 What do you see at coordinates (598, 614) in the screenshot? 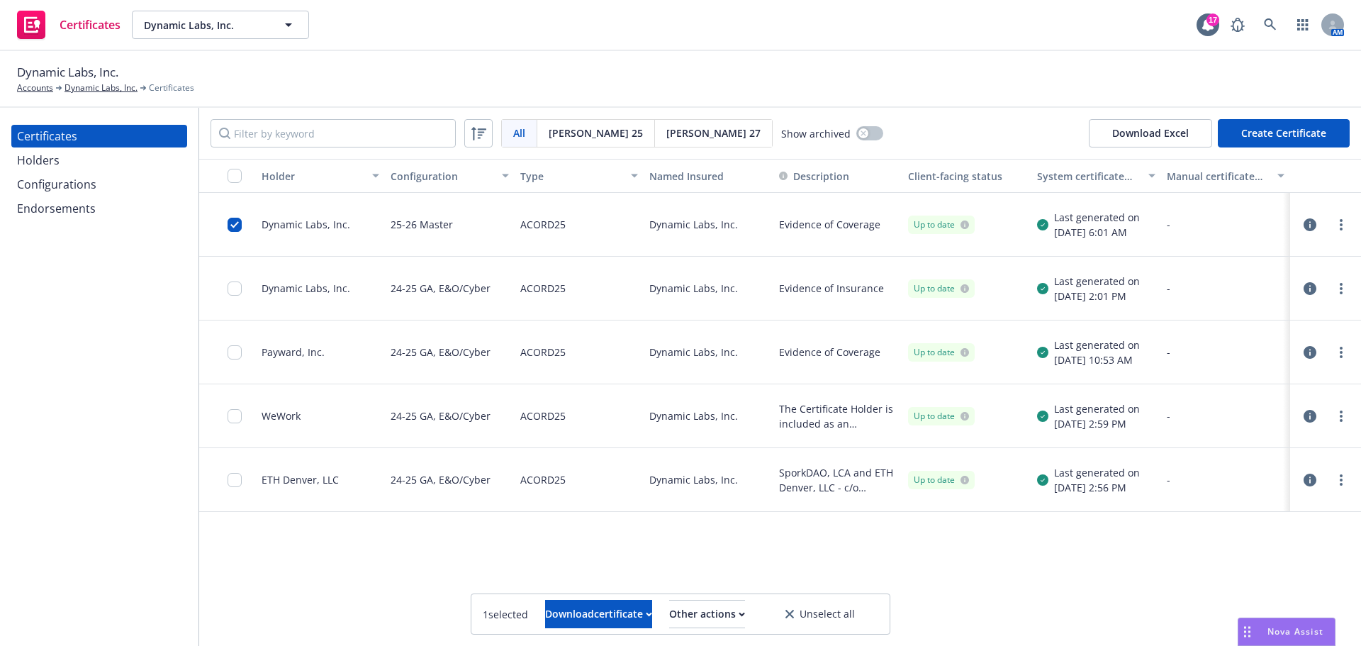
I see `button: Downloadcertificate` at bounding box center [598, 614].